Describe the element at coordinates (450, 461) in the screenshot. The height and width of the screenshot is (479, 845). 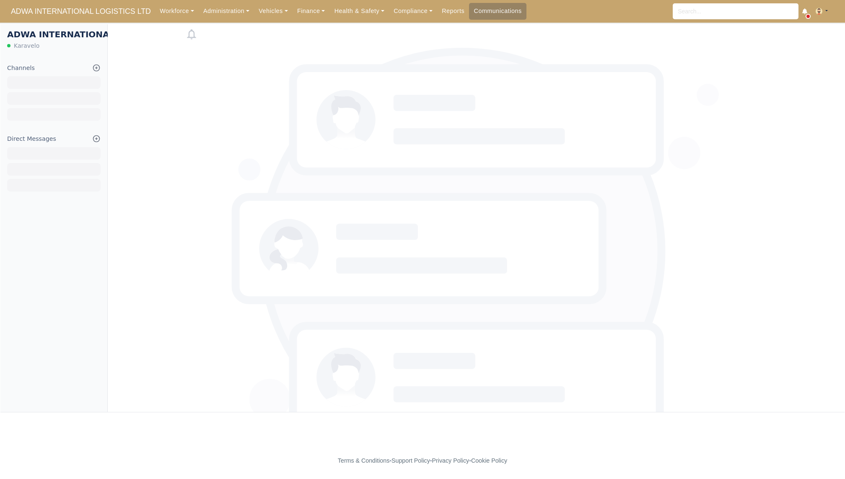
I see `a: Privacy Policy` at that location.